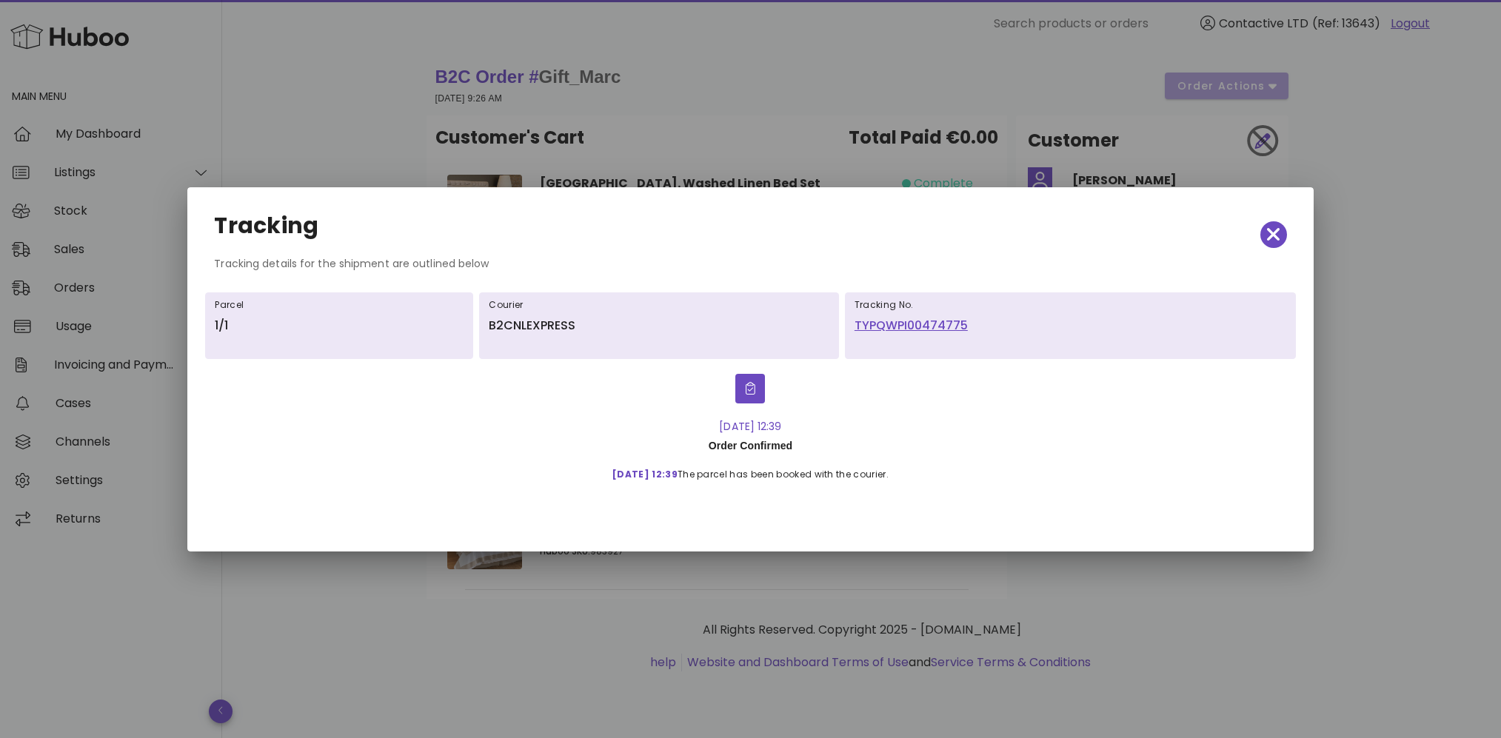 This screenshot has height=738, width=1501. Describe the element at coordinates (658, 326) in the screenshot. I see `p: B2CNLEXPRESS` at that location.